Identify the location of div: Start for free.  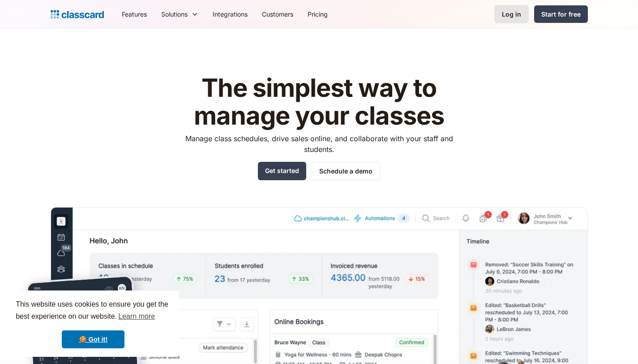
(561, 14).